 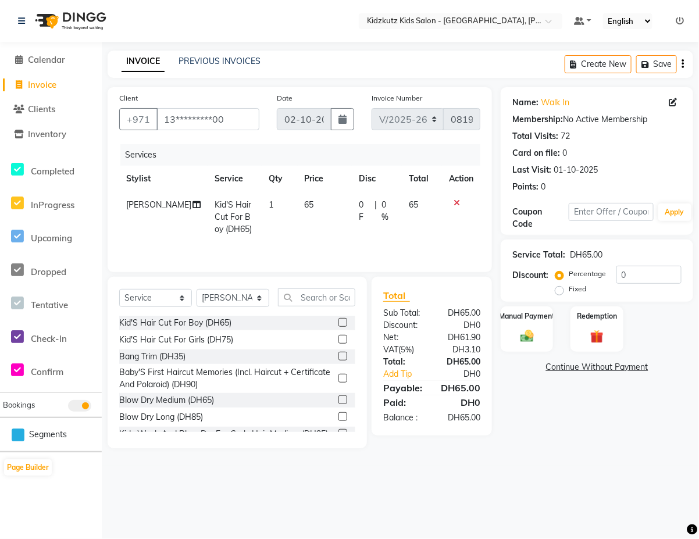 I want to click on span: Kid'S Hair Cut For Boy (DH65), so click(x=233, y=217).